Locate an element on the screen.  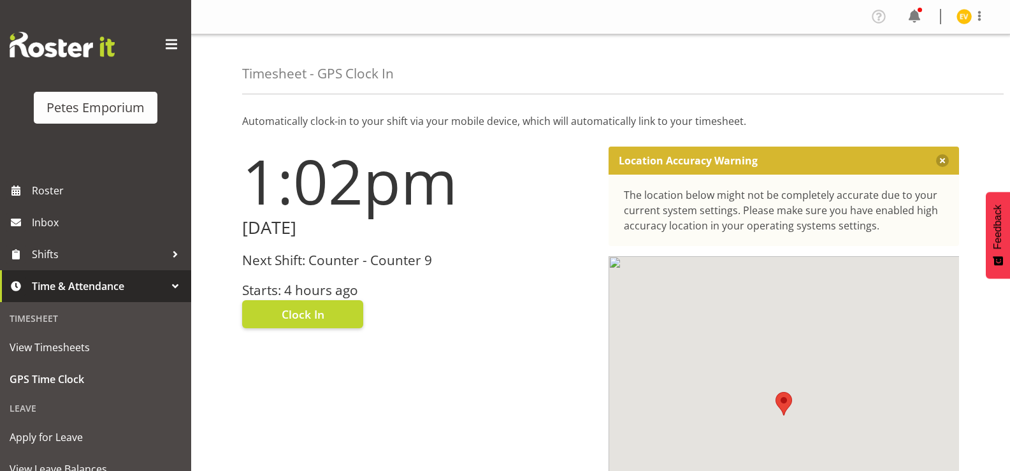
a: GPS Time Clock is located at coordinates (96, 379).